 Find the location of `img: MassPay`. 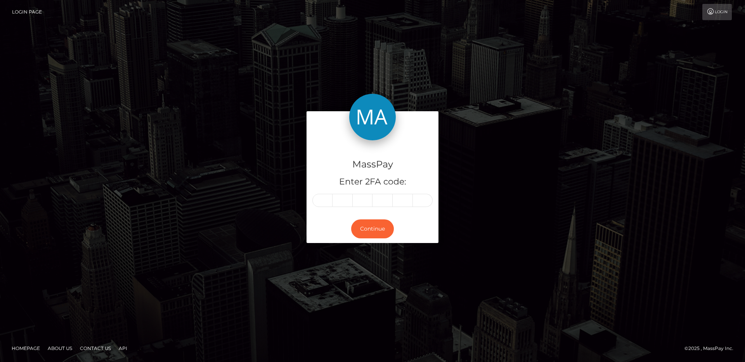

img: MassPay is located at coordinates (372, 117).